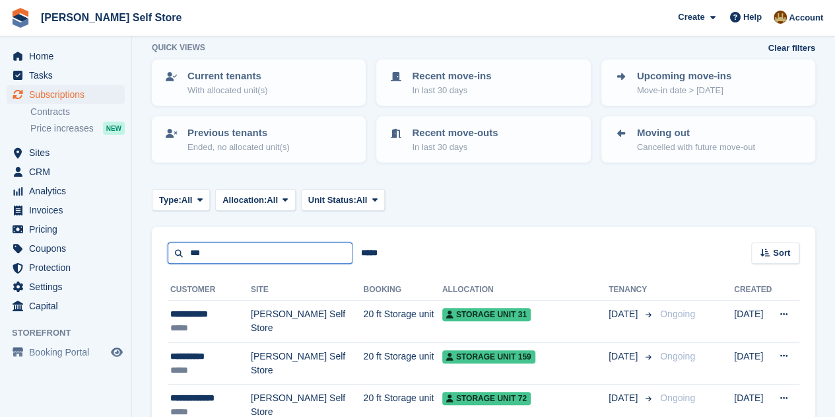 The width and height of the screenshot is (835, 417). I want to click on a: Preview store, so click(117, 352).